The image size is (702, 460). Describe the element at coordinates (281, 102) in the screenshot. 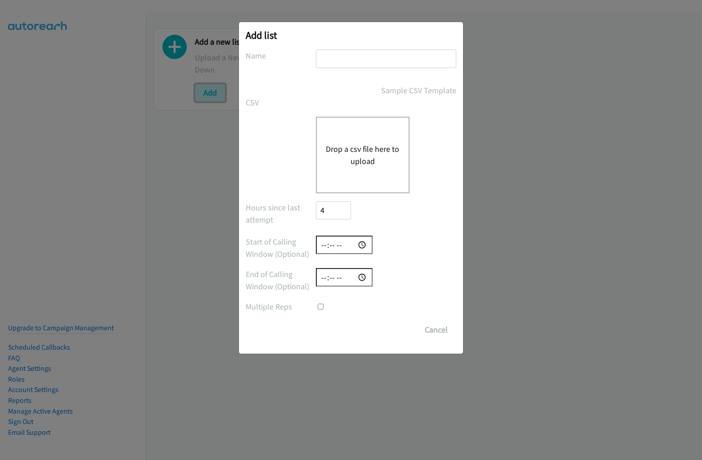

I see `label: CSV` at that location.